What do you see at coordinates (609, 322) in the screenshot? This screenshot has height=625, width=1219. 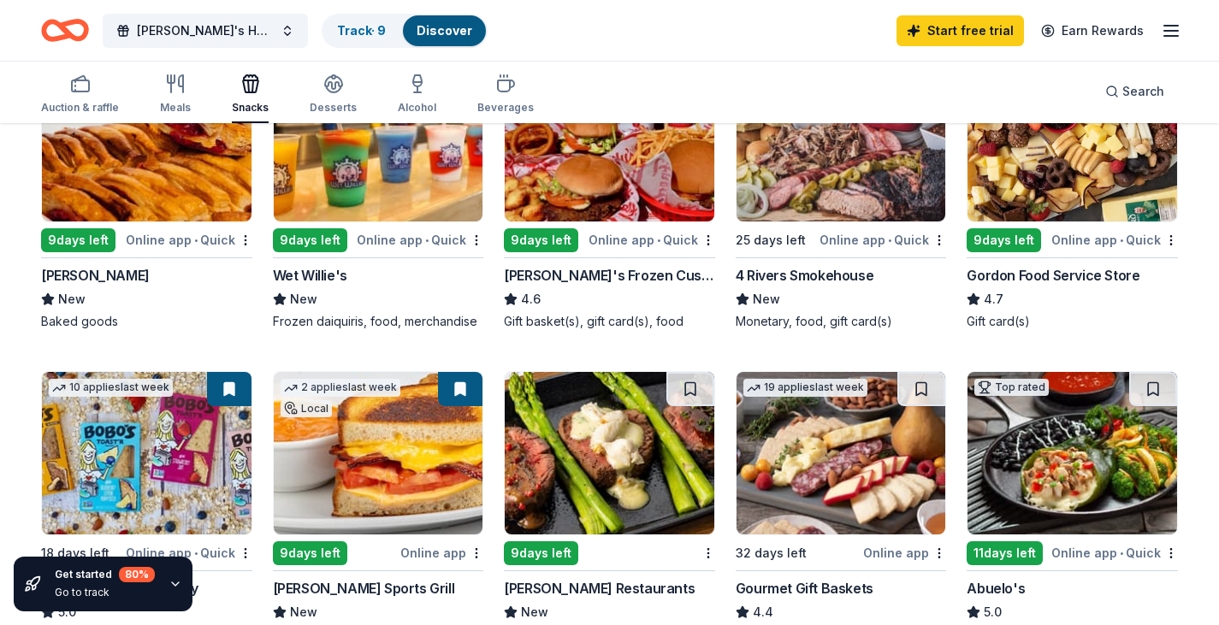 I see `div: Gift basket(s), gift card(s), food` at bounding box center [609, 322].